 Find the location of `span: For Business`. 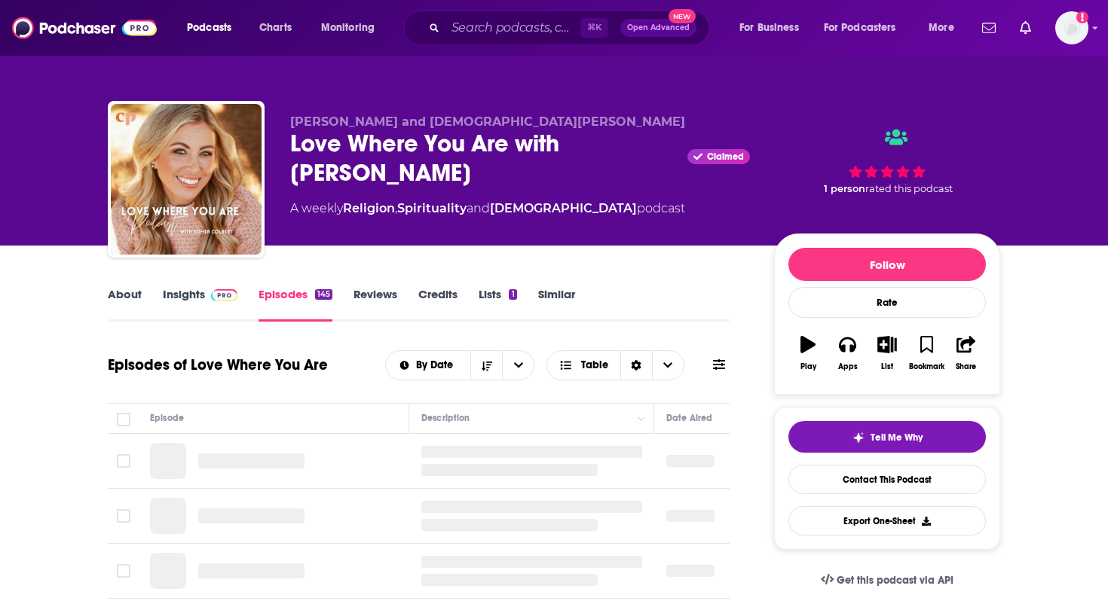

span: For Business is located at coordinates (769, 28).